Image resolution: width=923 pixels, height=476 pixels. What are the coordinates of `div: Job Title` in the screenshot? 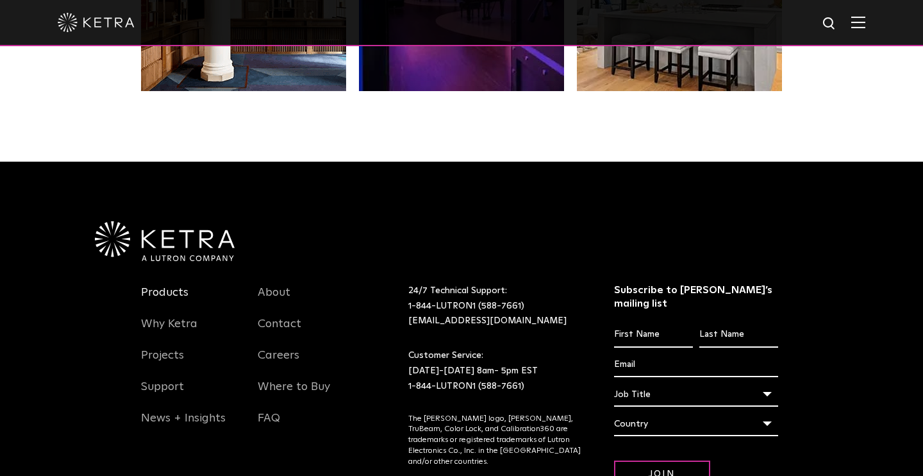 It's located at (696, 394).